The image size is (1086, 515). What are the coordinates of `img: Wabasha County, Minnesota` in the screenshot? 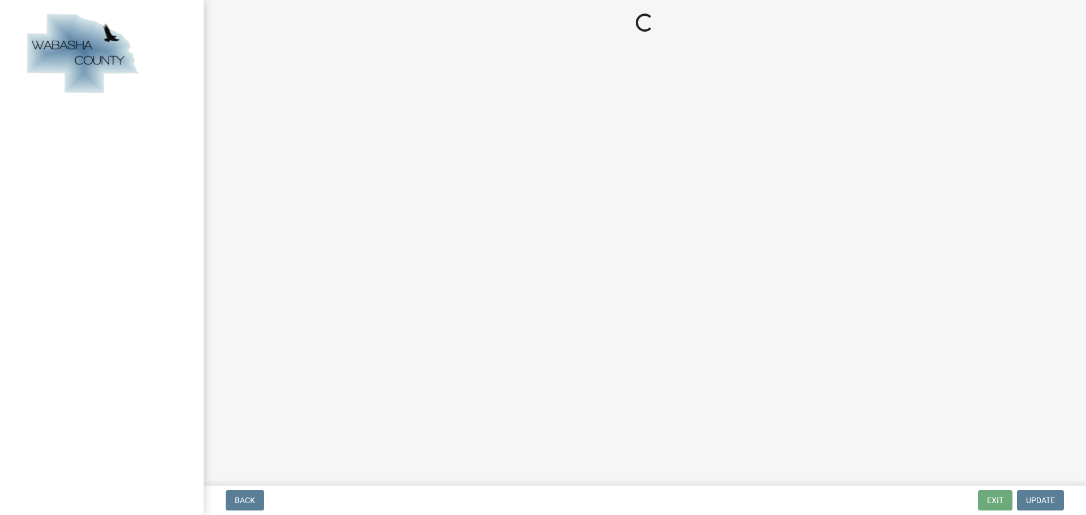 It's located at (83, 54).